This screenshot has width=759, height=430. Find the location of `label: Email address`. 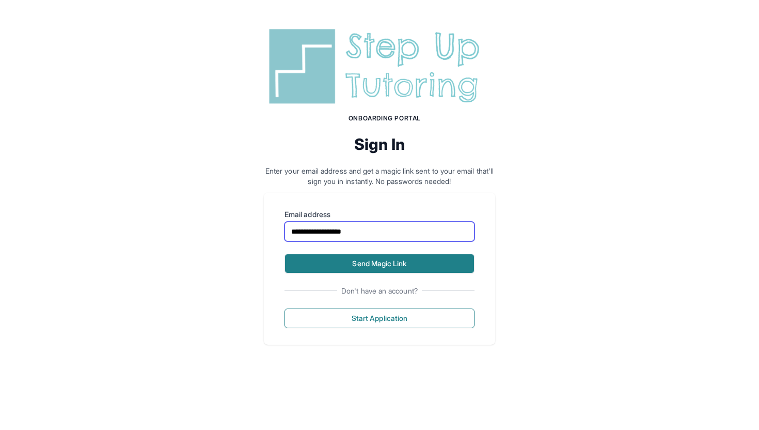

label: Email address is located at coordinates (380, 214).